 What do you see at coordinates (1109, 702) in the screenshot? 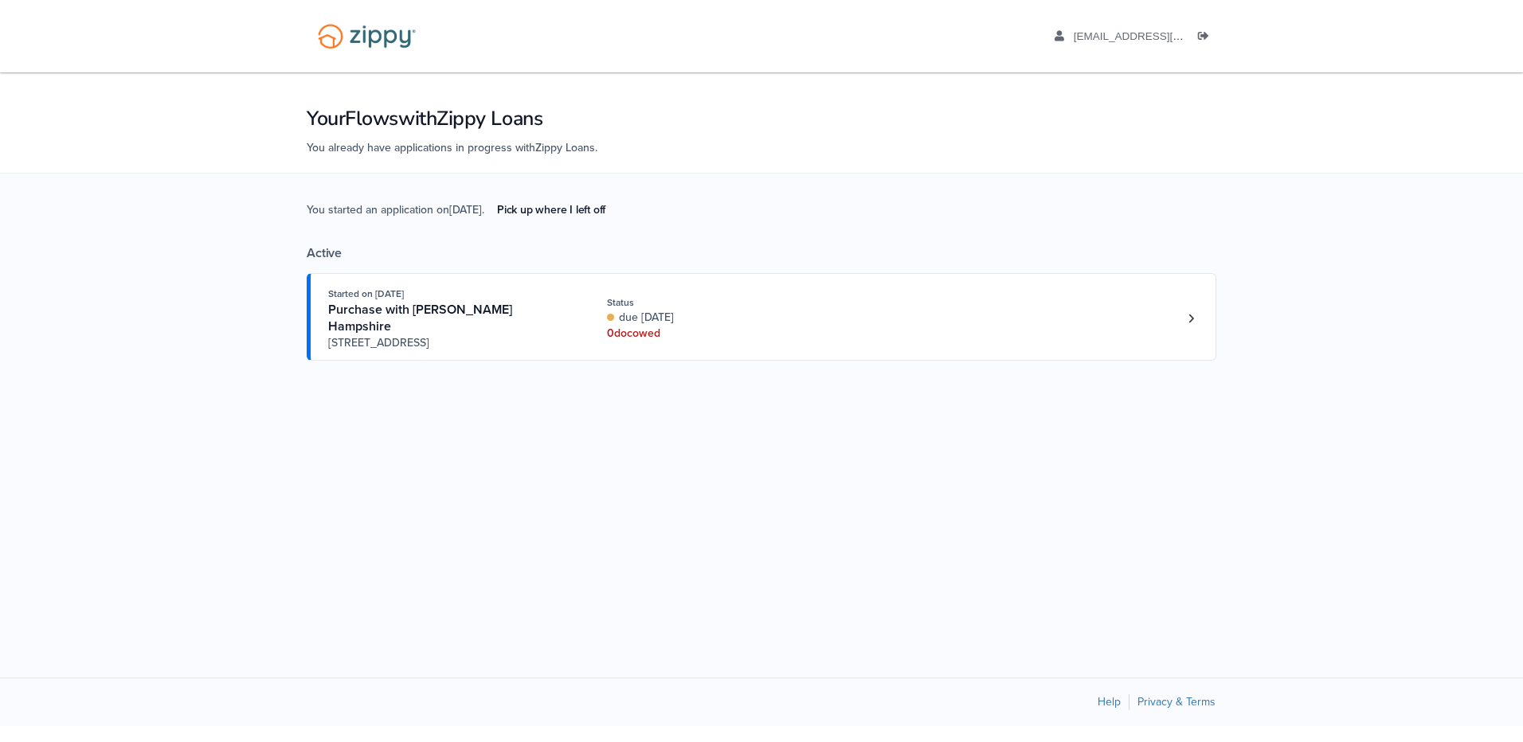
I see `a: Help` at bounding box center [1109, 702].